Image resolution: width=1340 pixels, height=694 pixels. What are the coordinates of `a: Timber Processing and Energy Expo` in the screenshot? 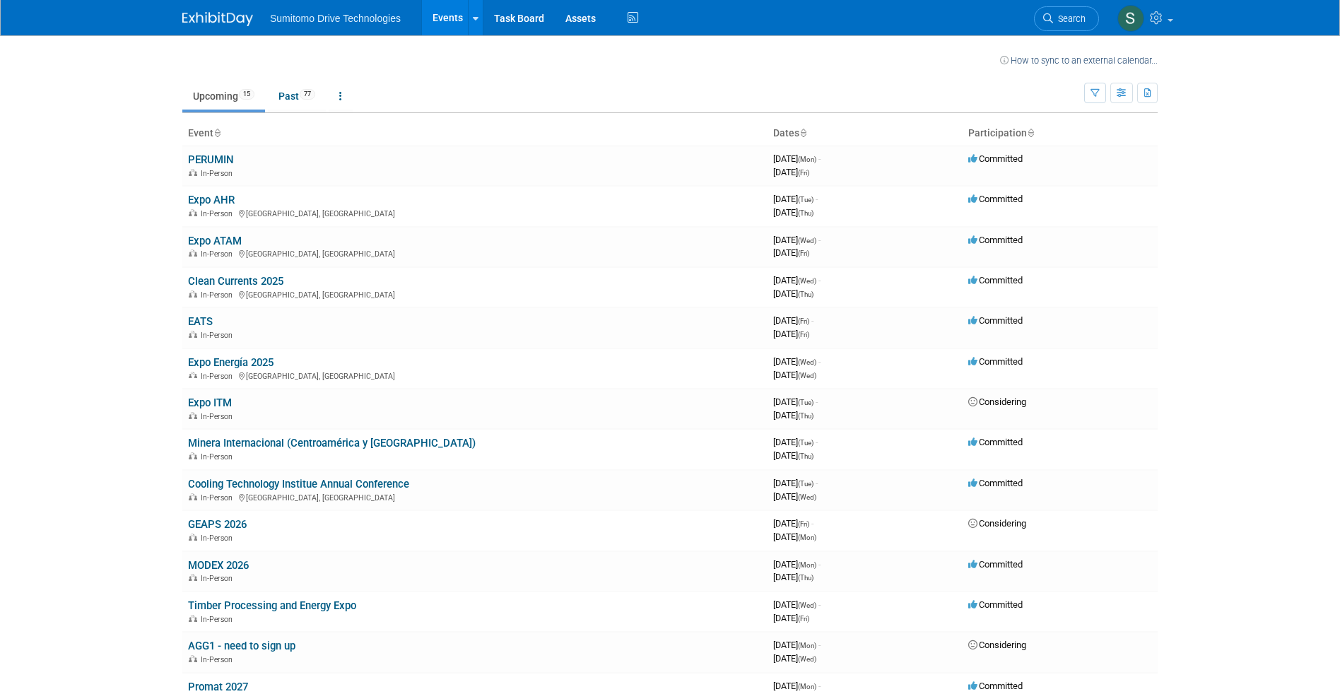 It's located at (272, 606).